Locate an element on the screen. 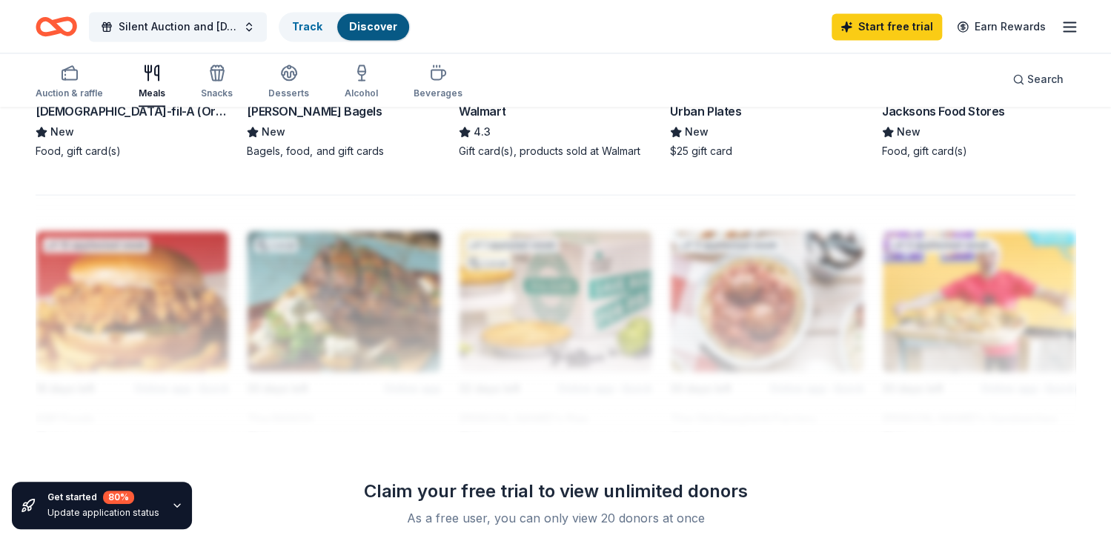  a: Discover is located at coordinates (373, 26).